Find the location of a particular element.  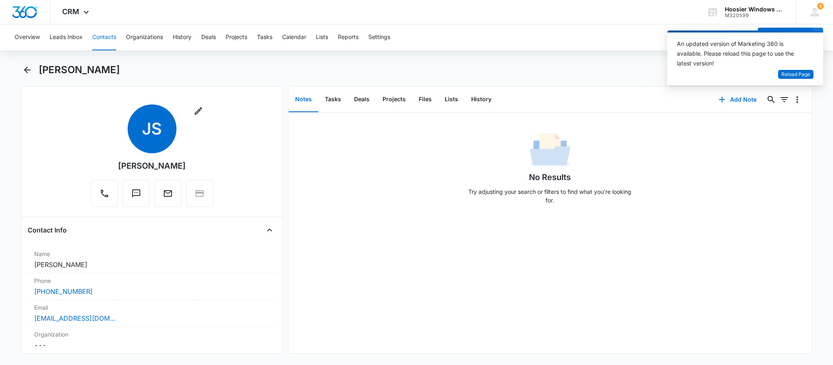

button: Leads Inbox is located at coordinates (66, 37).